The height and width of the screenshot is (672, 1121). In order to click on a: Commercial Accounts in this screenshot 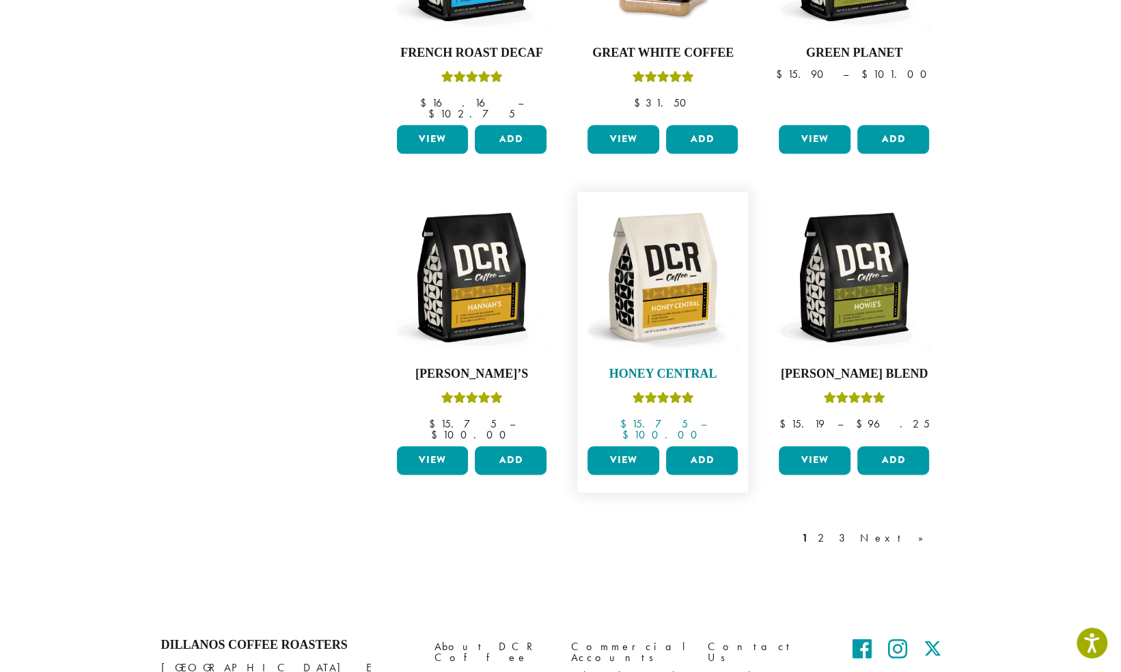, I will do `click(629, 653)`.